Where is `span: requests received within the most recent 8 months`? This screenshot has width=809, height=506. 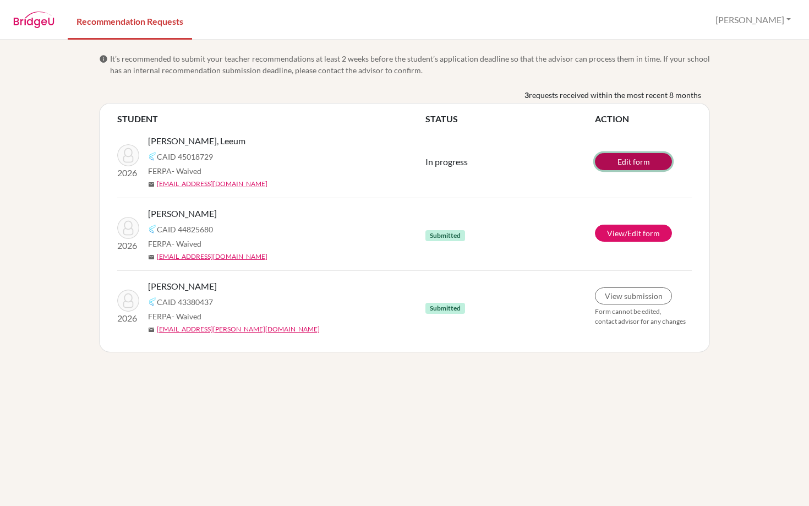 span: requests received within the most recent 8 months is located at coordinates (615, 95).